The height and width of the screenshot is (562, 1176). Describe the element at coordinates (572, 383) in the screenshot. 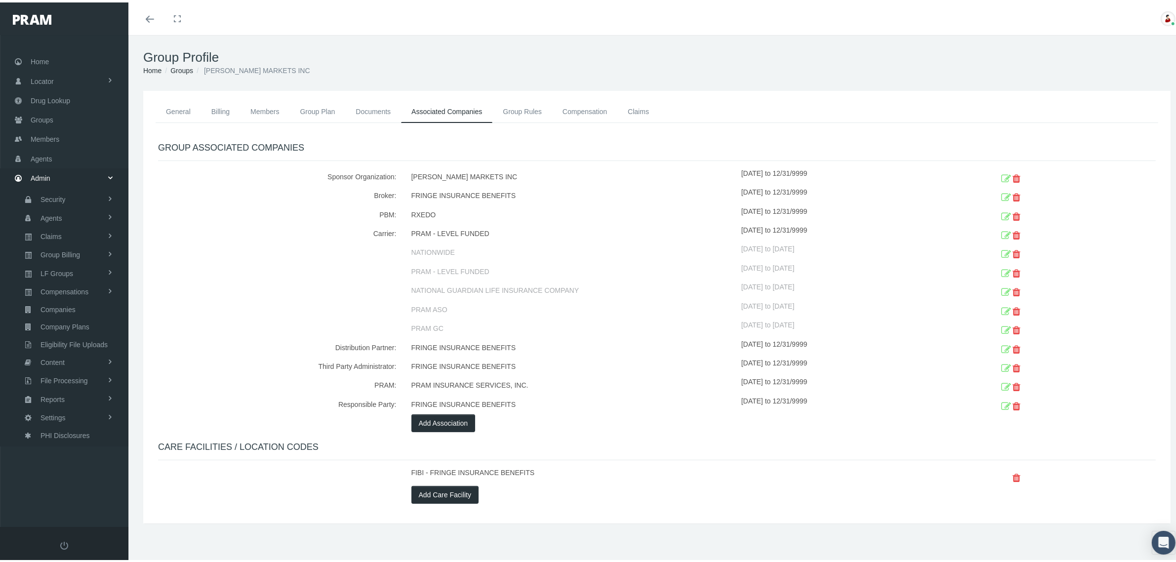

I see `div: PRAM INSURANCE SERVICES, INC.` at that location.